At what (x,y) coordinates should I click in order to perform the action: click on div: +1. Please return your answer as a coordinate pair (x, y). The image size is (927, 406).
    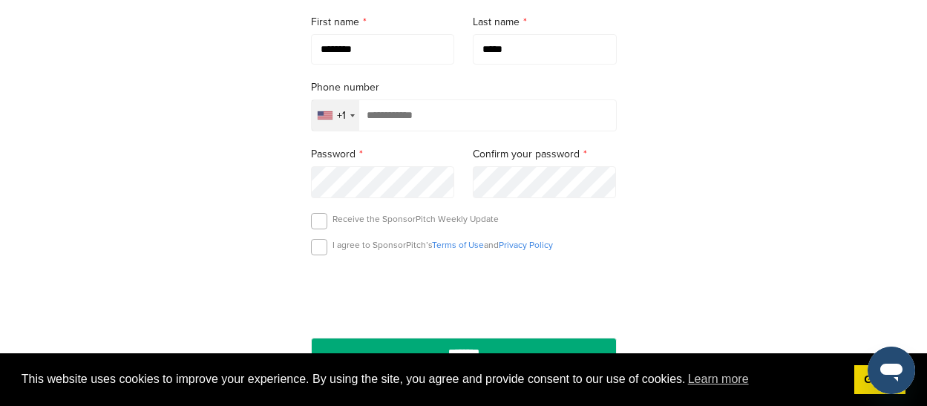
    Looking at the image, I should click on (341, 116).